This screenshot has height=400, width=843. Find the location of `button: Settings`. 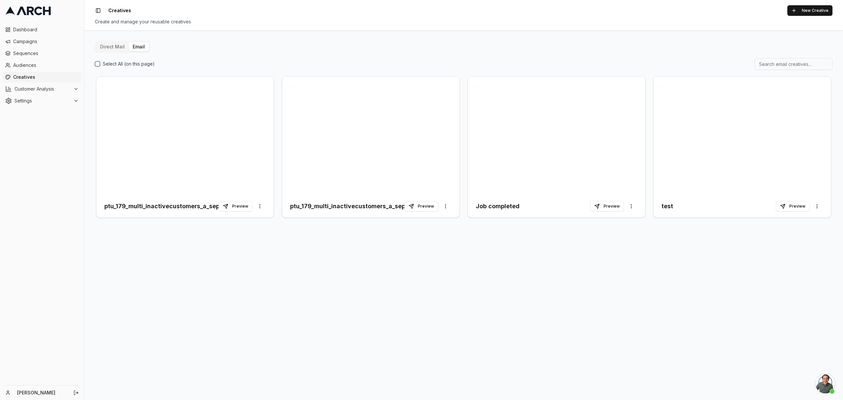

button: Settings is located at coordinates (42, 101).